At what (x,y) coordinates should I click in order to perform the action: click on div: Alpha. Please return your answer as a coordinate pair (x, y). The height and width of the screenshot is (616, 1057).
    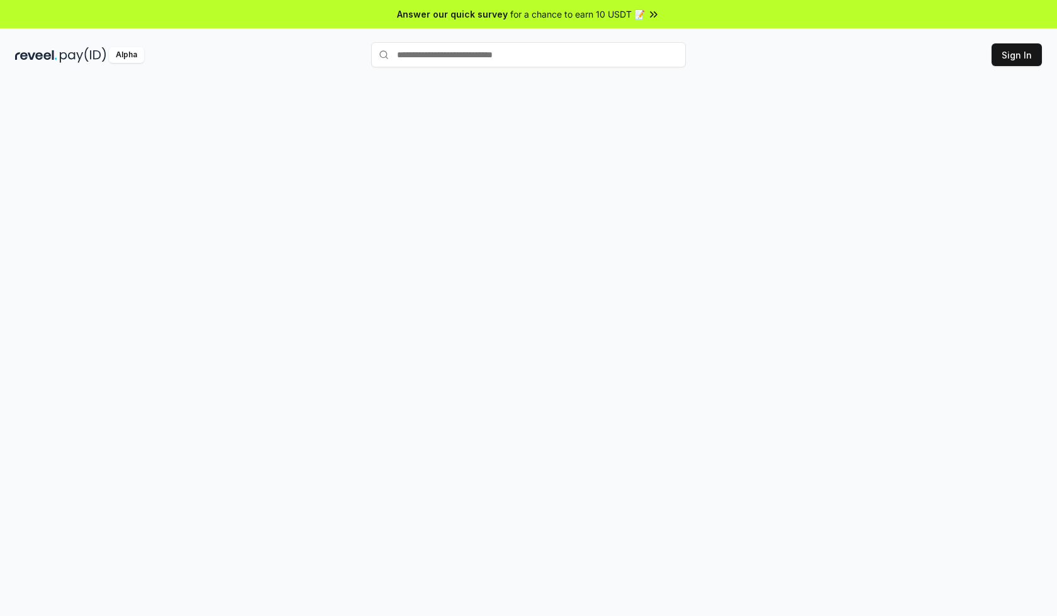
    Looking at the image, I should click on (126, 55).